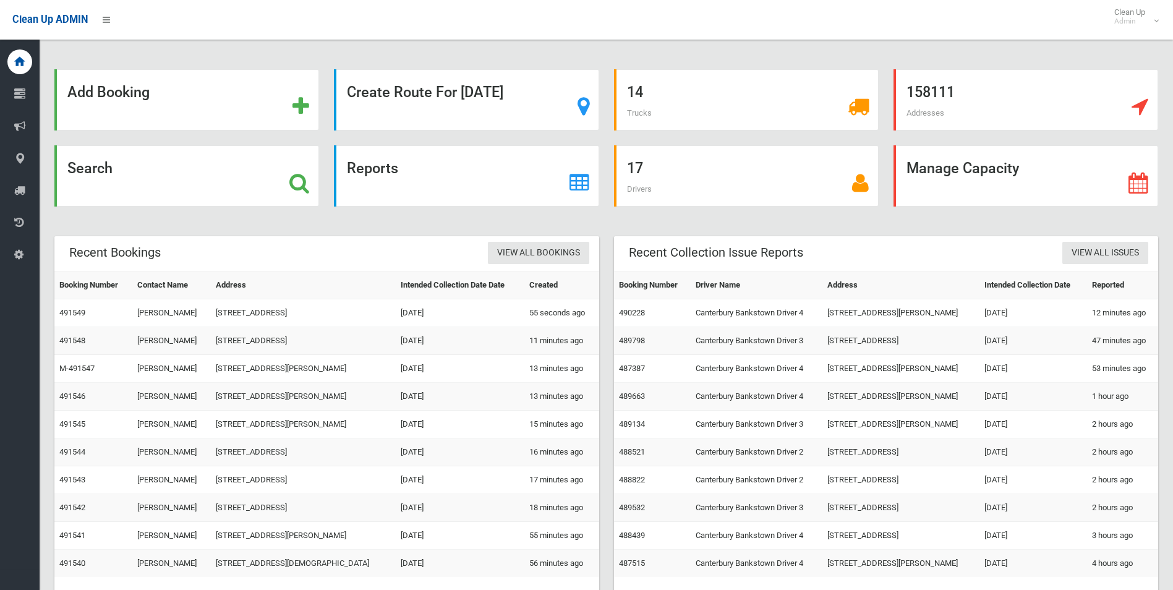 This screenshot has width=1173, height=590. What do you see at coordinates (72, 507) in the screenshot?
I see `a: 491542` at bounding box center [72, 507].